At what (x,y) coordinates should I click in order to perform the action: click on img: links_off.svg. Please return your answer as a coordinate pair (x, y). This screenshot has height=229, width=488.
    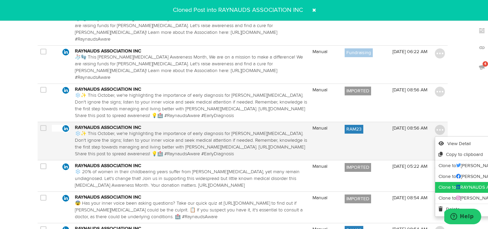
    Looking at the image, I should click on (482, 48).